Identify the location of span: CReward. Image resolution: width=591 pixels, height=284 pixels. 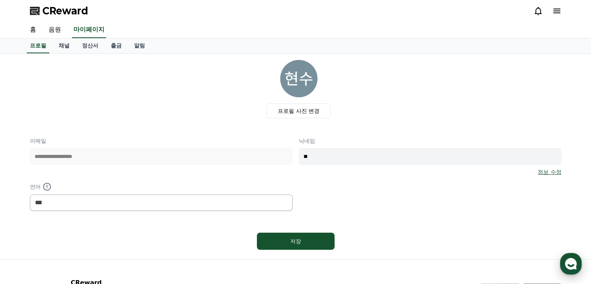
(65, 11).